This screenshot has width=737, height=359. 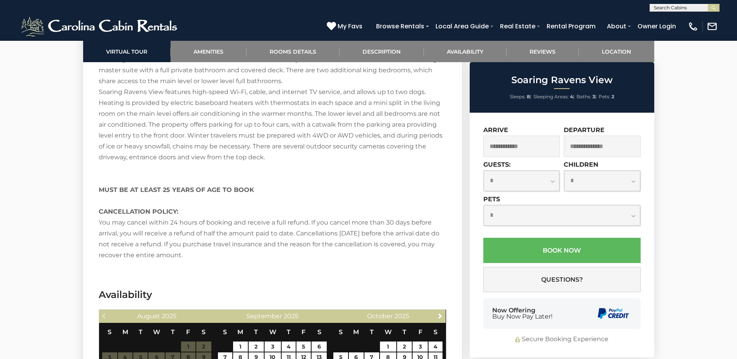 I want to click on a: Next, so click(x=440, y=316).